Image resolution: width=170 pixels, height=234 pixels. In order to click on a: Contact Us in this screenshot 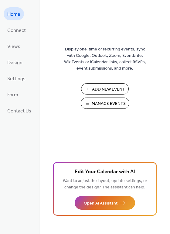, I will do `click(19, 110)`.